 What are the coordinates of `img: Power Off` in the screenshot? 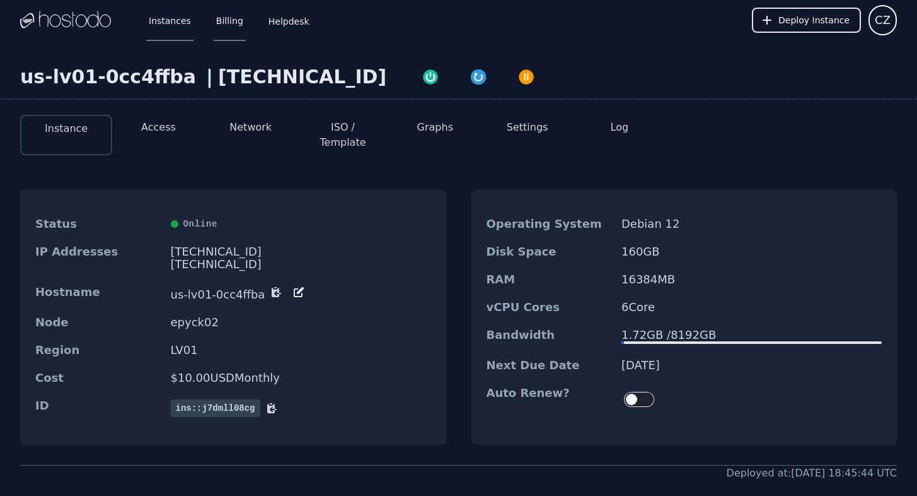 It's located at (527, 77).